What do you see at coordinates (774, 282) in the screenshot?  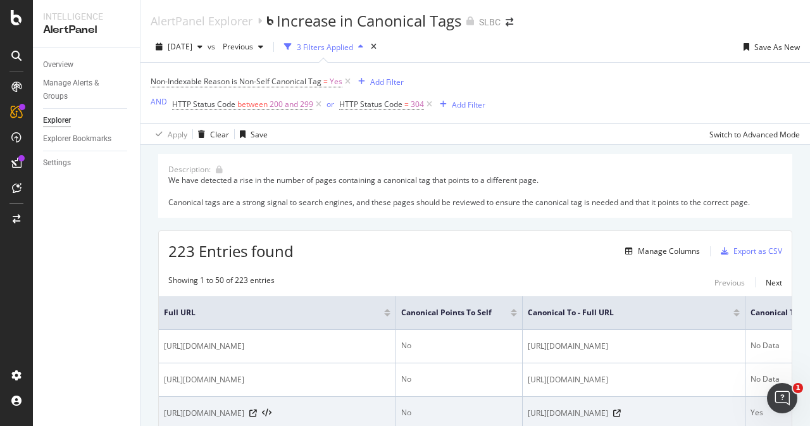 I see `div: Next` at bounding box center [774, 282].